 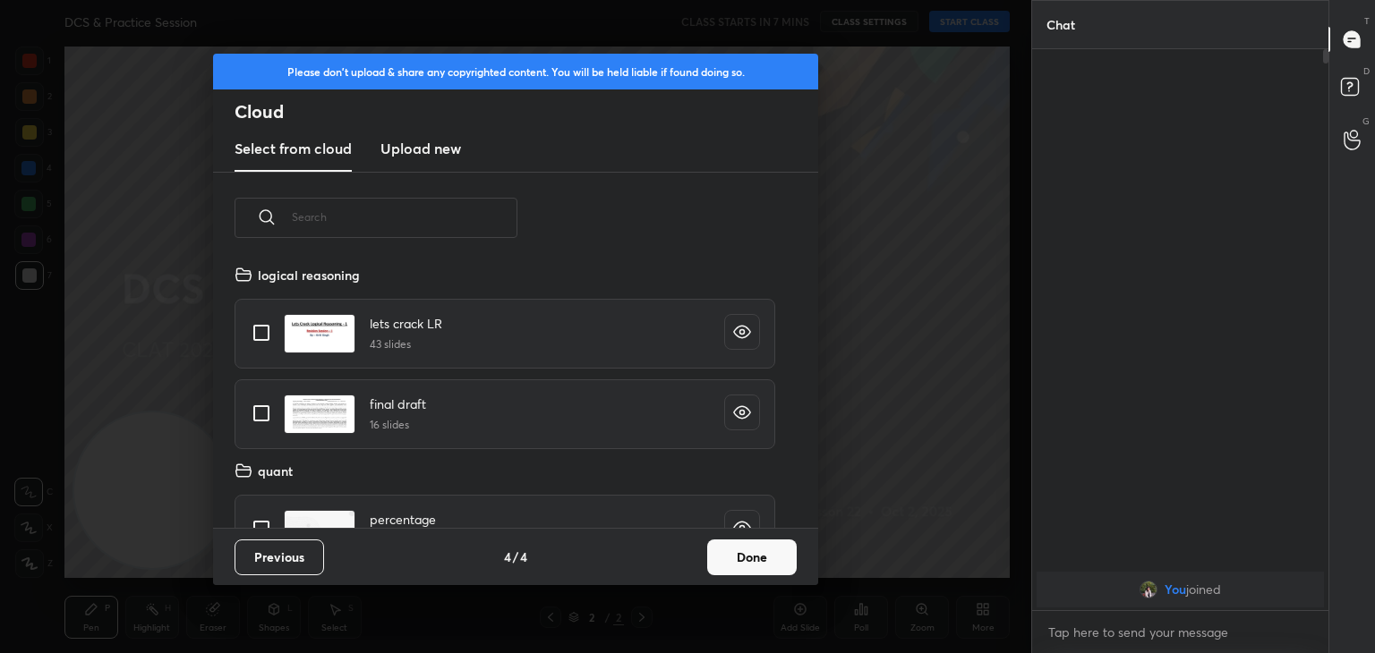 I want to click on img: 1618223375C3HM8H.pdf, so click(x=320, y=530).